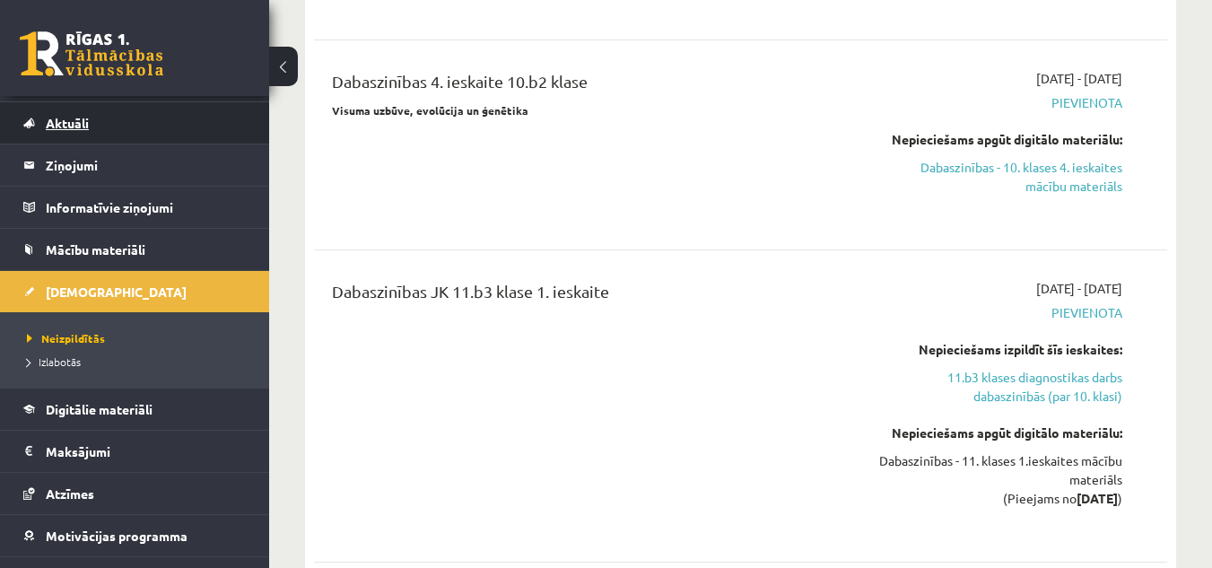 Image resolution: width=1212 pixels, height=568 pixels. What do you see at coordinates (54, 362) in the screenshot?
I see `span: Izlabotās` at bounding box center [54, 362].